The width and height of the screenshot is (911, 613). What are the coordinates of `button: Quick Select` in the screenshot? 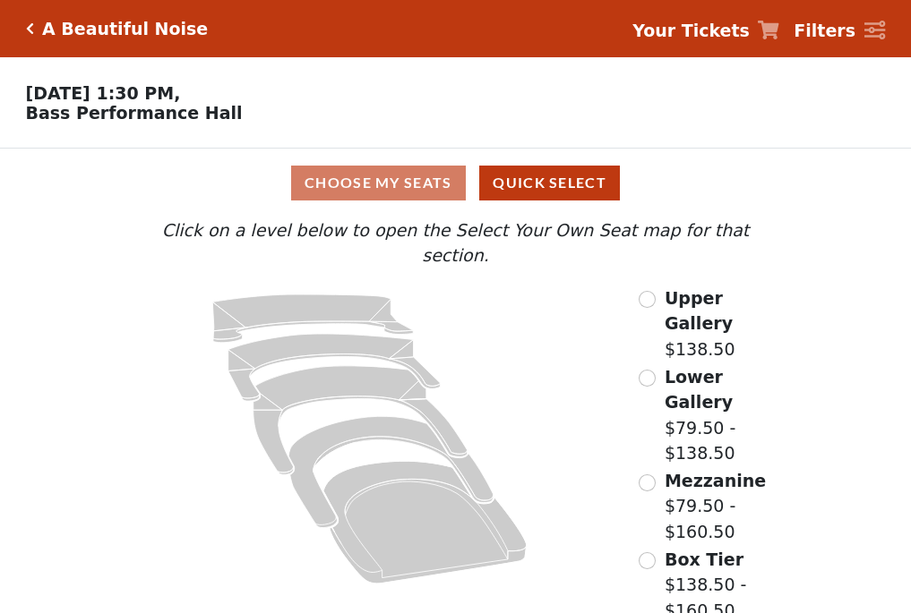 It's located at (549, 183).